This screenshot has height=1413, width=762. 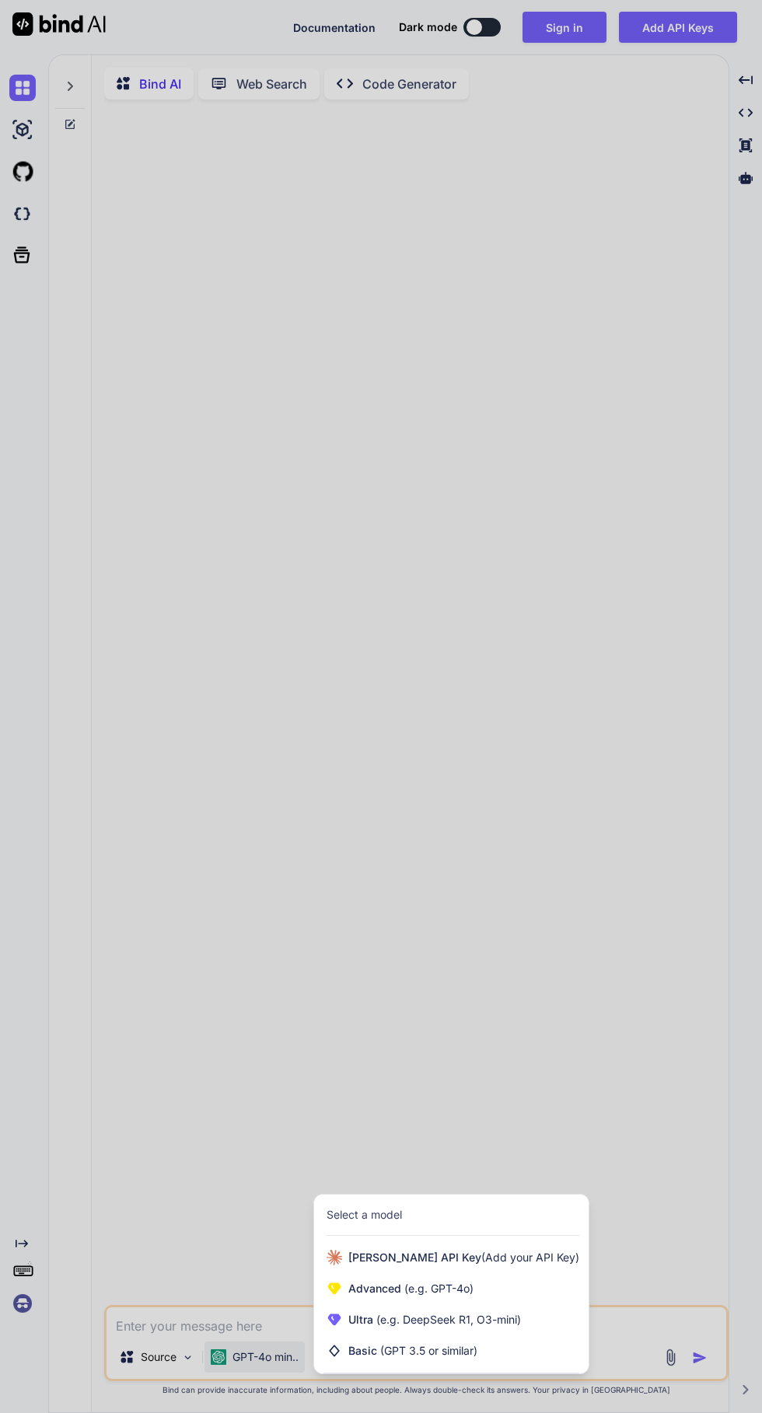 I want to click on span: (e.g. GPT-4o), so click(x=437, y=1288).